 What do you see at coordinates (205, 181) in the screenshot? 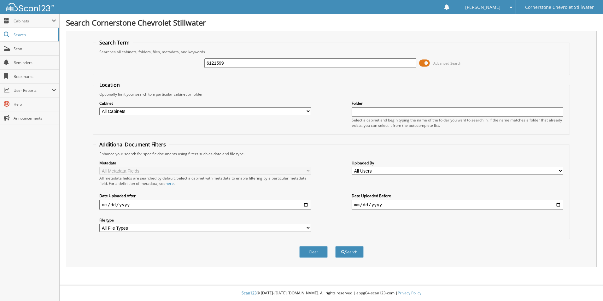
I see `div: All metadata fields are searched by default. Select a cabinet with metadata to enable filtering b...` at bounding box center [205, 181].